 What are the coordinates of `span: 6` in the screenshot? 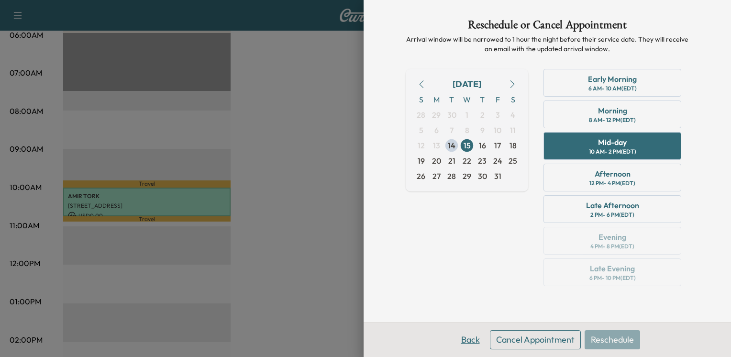 It's located at (436, 130).